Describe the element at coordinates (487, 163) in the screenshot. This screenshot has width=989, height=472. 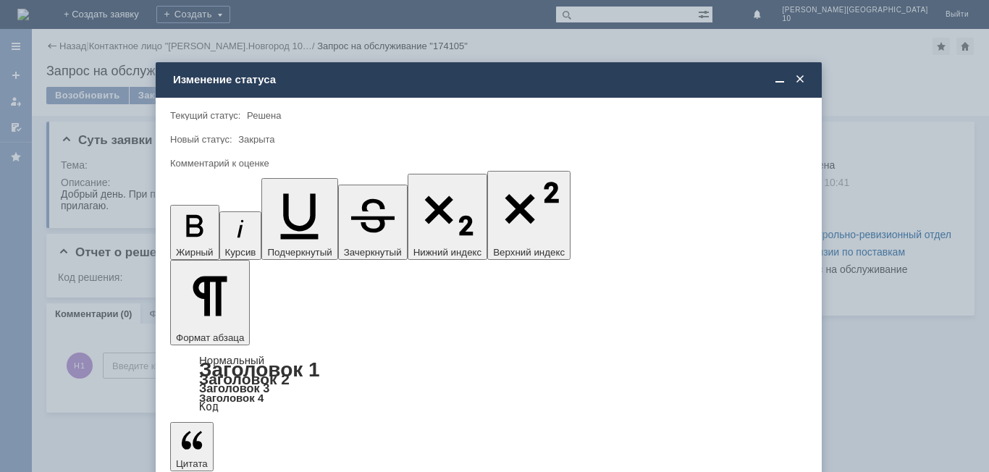
I see `div: Комментарий к оценке` at that location.